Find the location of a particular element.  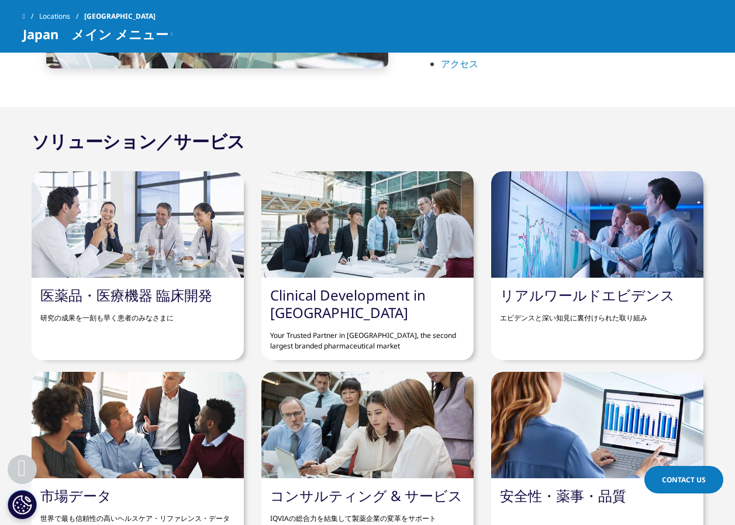

span: Japan メイン メニュー is located at coordinates (95, 34).